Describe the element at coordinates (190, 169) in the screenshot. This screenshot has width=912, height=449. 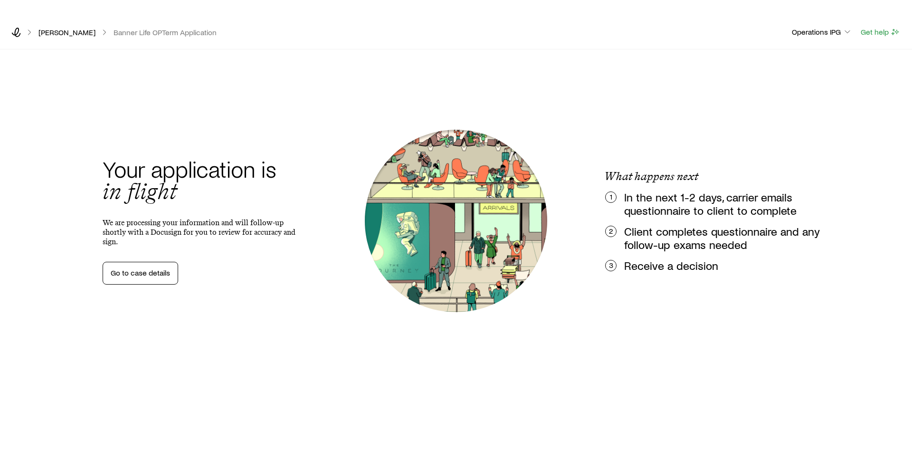
I see `h2: Your application is` at that location.